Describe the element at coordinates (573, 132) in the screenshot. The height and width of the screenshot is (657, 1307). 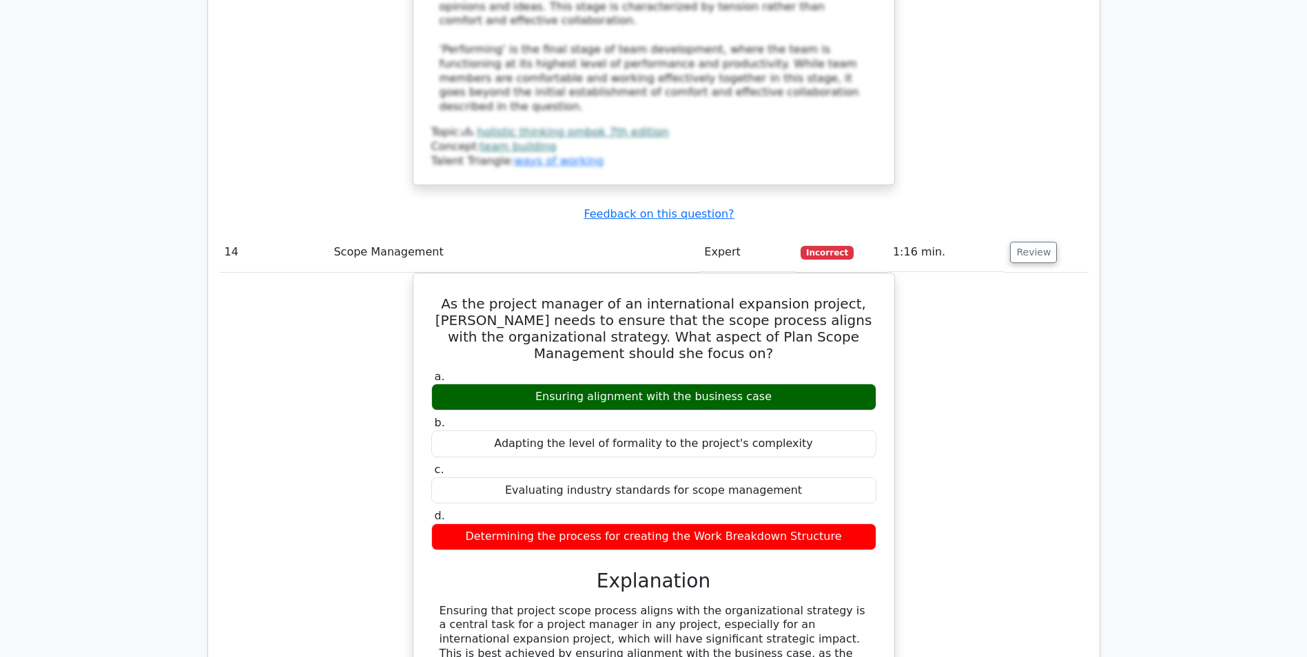
I see `a: holistic thinking pmbok 7th edition` at that location.